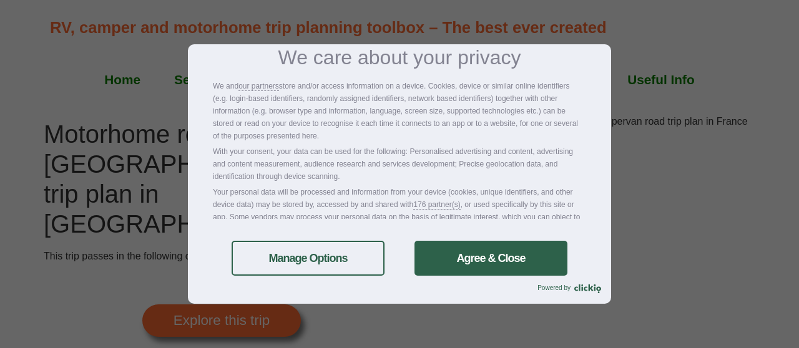 This screenshot has width=799, height=348. I want to click on p: We and store and/or access information on a device. Cookies, device or similar online identifiers..., so click(400, 111).